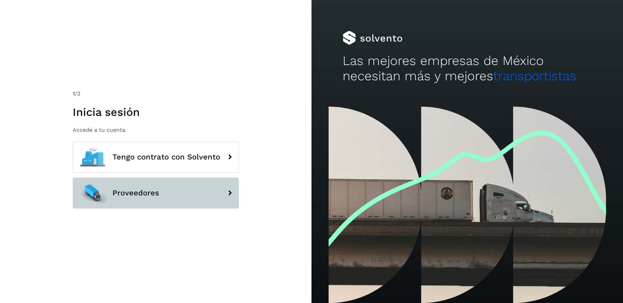  What do you see at coordinates (136, 193) in the screenshot?
I see `span: Proveedores` at bounding box center [136, 193].